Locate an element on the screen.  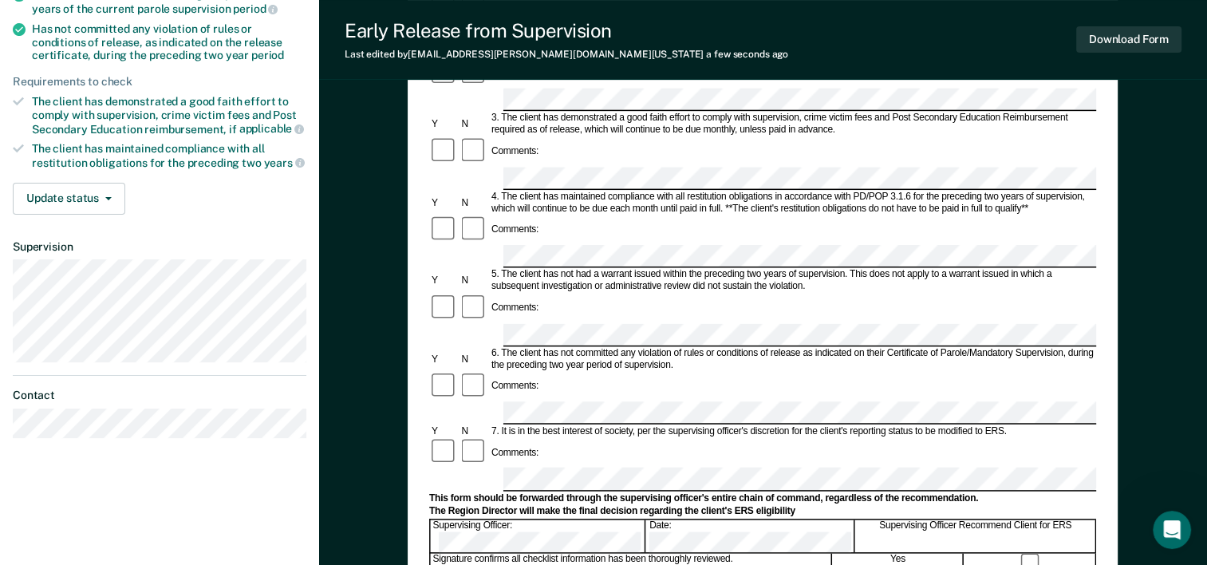
div: Supervising Officer Recommend Client for ERS is located at coordinates (976, 536).